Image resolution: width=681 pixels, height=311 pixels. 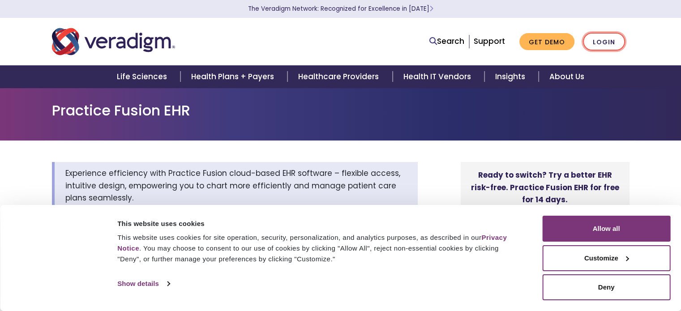 What do you see at coordinates (544, 187) in the screenshot?
I see `strong: Ready to switch? Try a better EHR risk-free. Practice Fusion EHR for free for 14 days.` at bounding box center [544, 187].